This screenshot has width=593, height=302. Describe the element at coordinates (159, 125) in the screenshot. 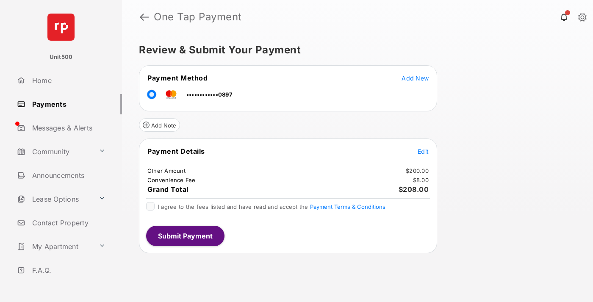

I see `button: Add Note` at that location.